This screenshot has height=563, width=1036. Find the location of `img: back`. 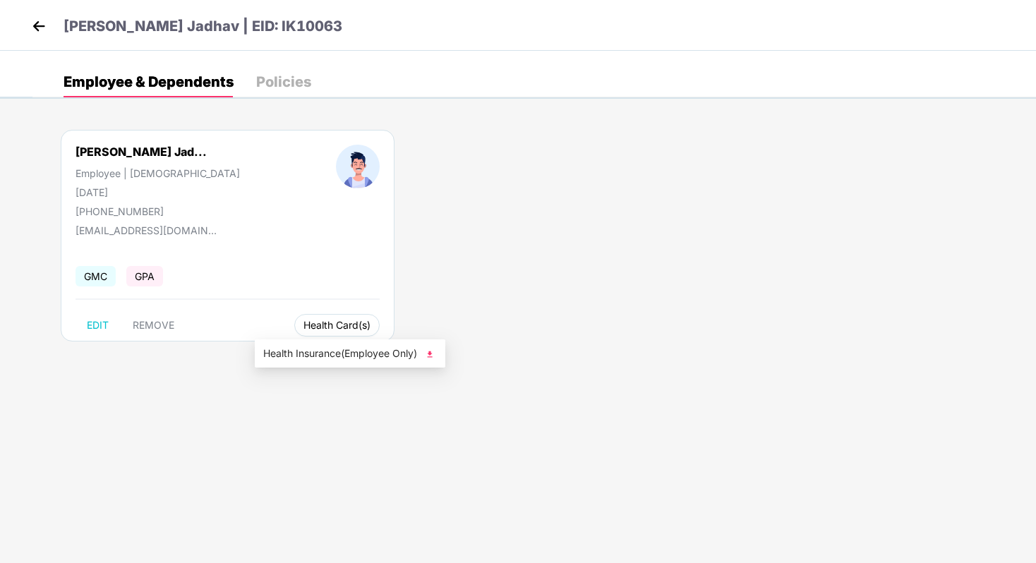

img: back is located at coordinates (39, 26).